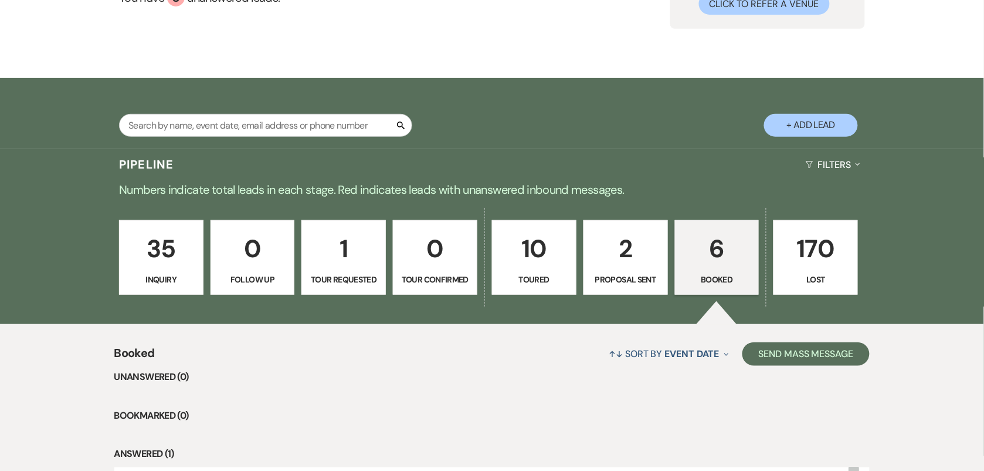 The height and width of the screenshot is (471, 984). What do you see at coordinates (718, 279) in the screenshot?
I see `p: Booked` at bounding box center [718, 279].